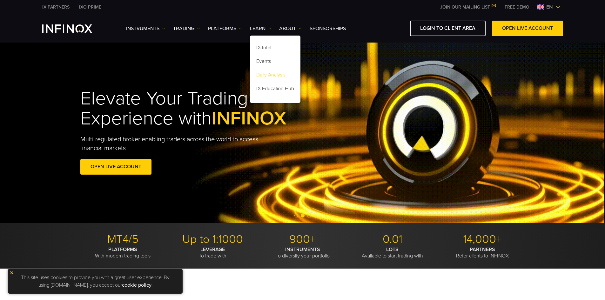  I want to click on strong: LOTS, so click(392, 250).